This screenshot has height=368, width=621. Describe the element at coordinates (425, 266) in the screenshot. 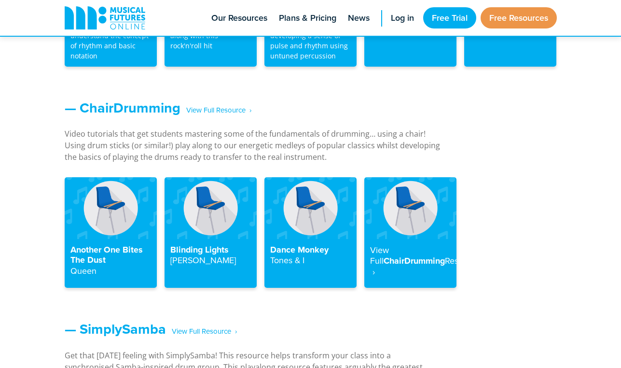

I see `strong: Resource ‎ ›` at that location.